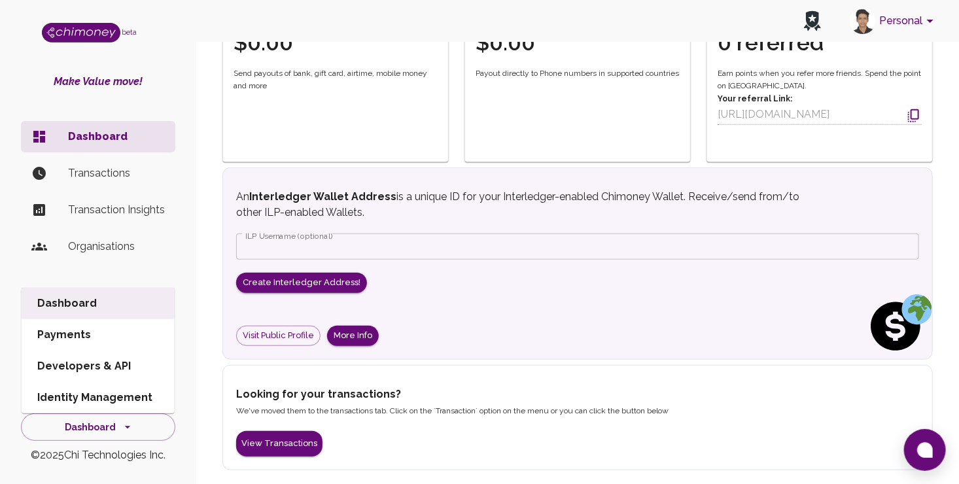 The width and height of the screenshot is (959, 484). Describe the element at coordinates (129, 32) in the screenshot. I see `span: beta` at that location.